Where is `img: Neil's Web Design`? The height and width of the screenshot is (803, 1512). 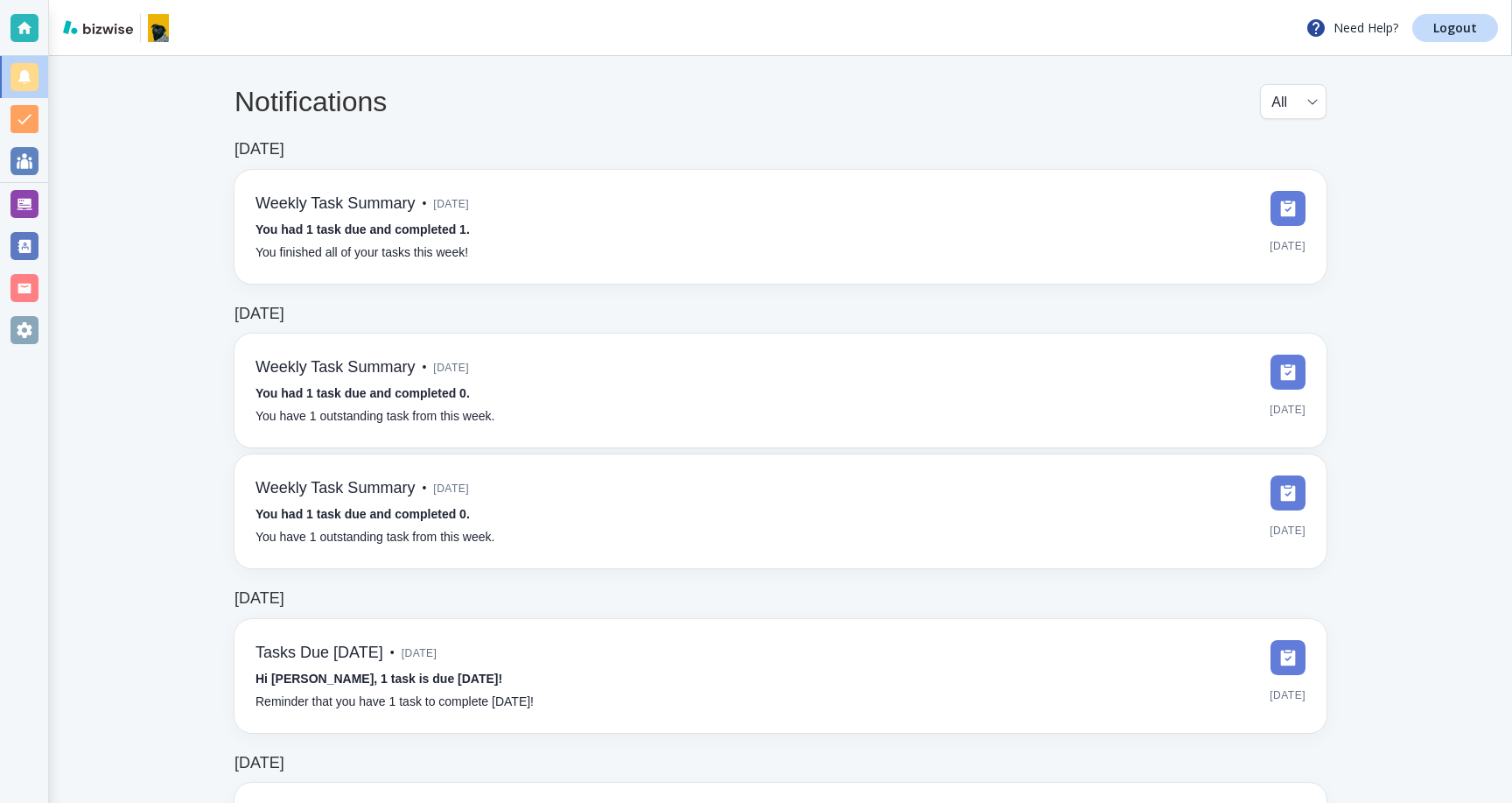
img: Neil's Web Design is located at coordinates (158, 28).